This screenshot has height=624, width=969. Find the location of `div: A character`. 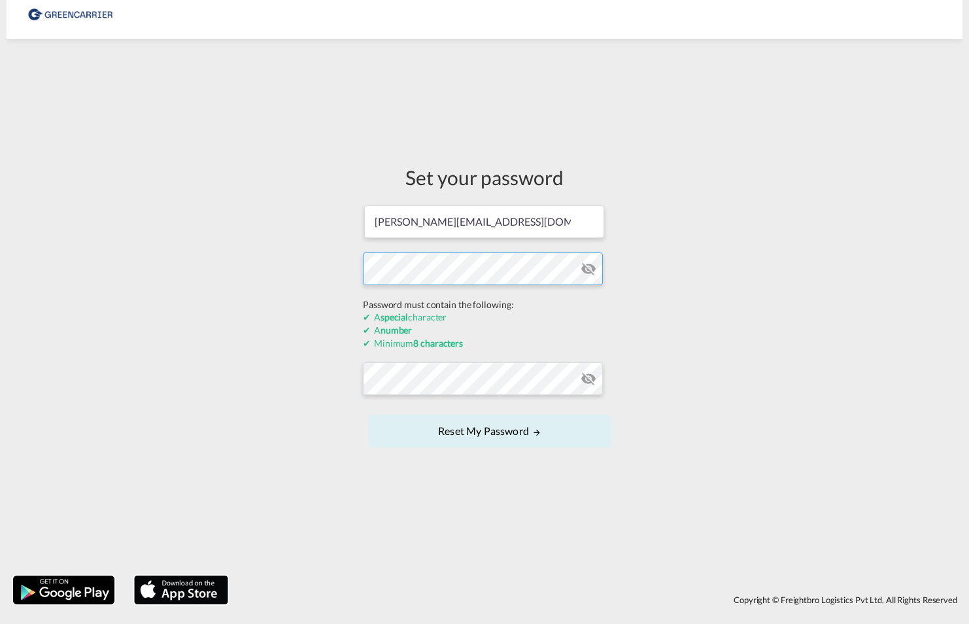

div: A character is located at coordinates (485, 317).